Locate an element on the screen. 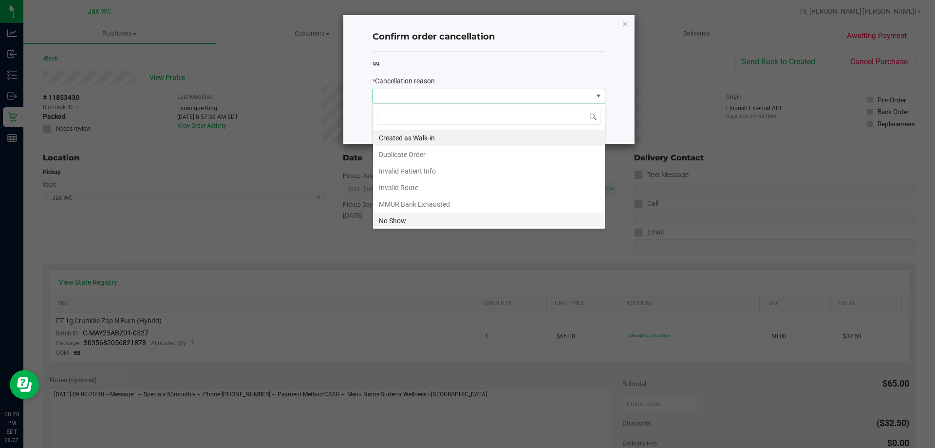  span: Cancellation reason is located at coordinates (405, 81).